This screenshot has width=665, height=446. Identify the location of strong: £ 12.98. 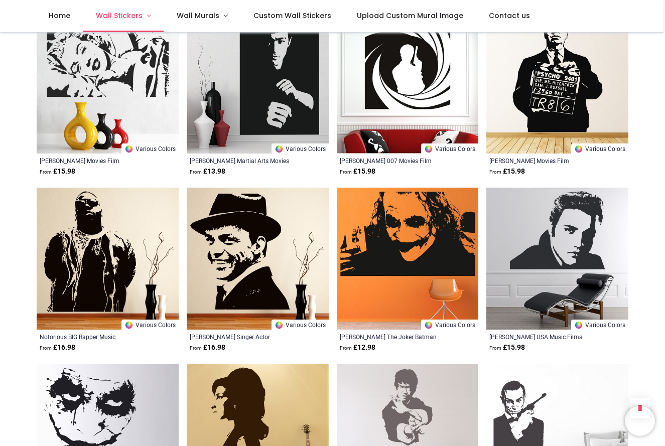
(357, 348).